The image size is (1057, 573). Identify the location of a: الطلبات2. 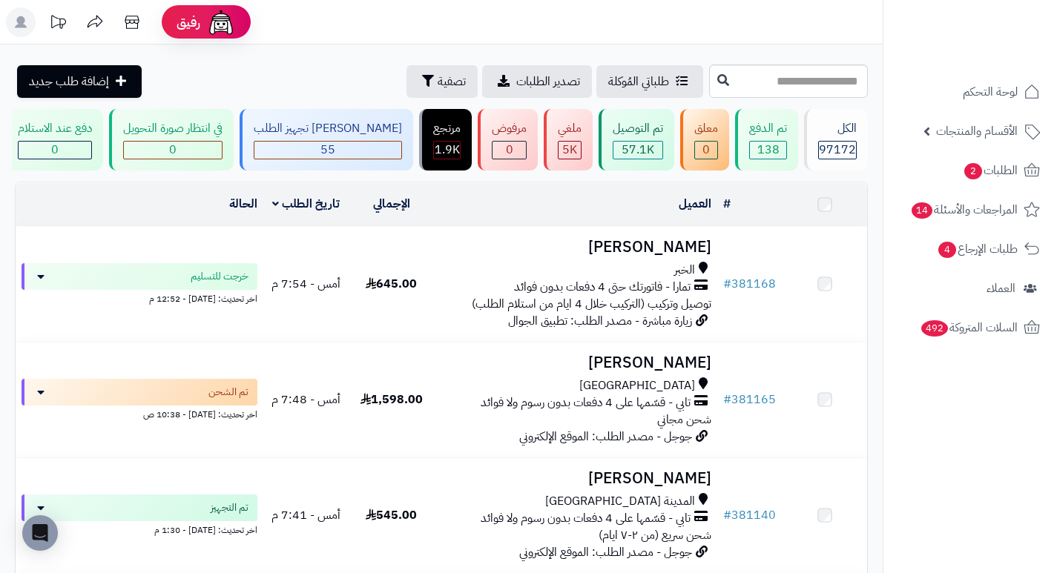
(970, 171).